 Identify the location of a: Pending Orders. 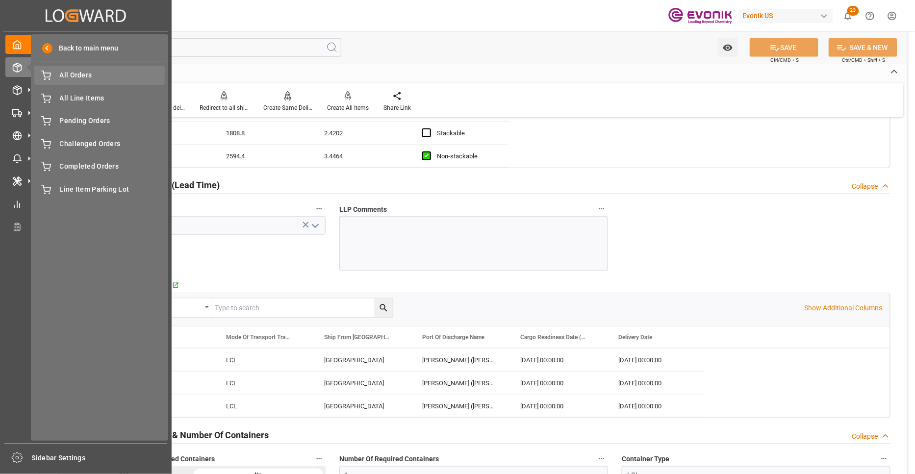
(100, 121).